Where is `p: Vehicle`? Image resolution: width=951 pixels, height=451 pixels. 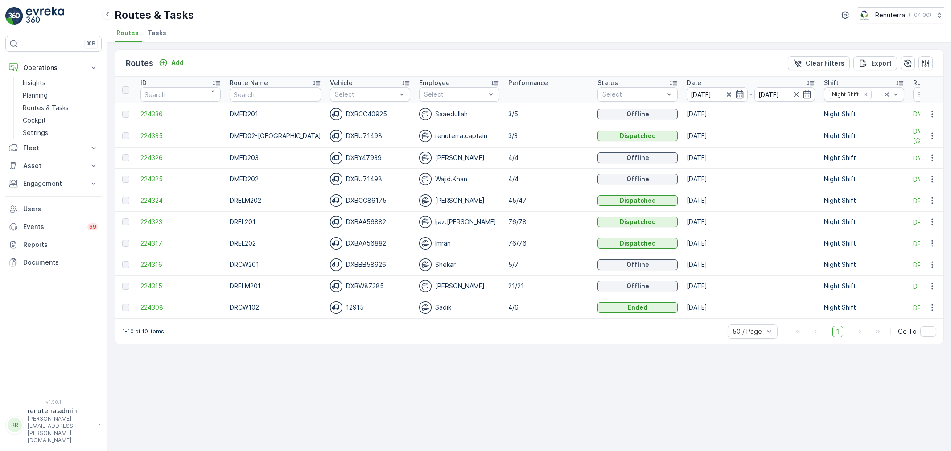
p: Vehicle is located at coordinates (341, 83).